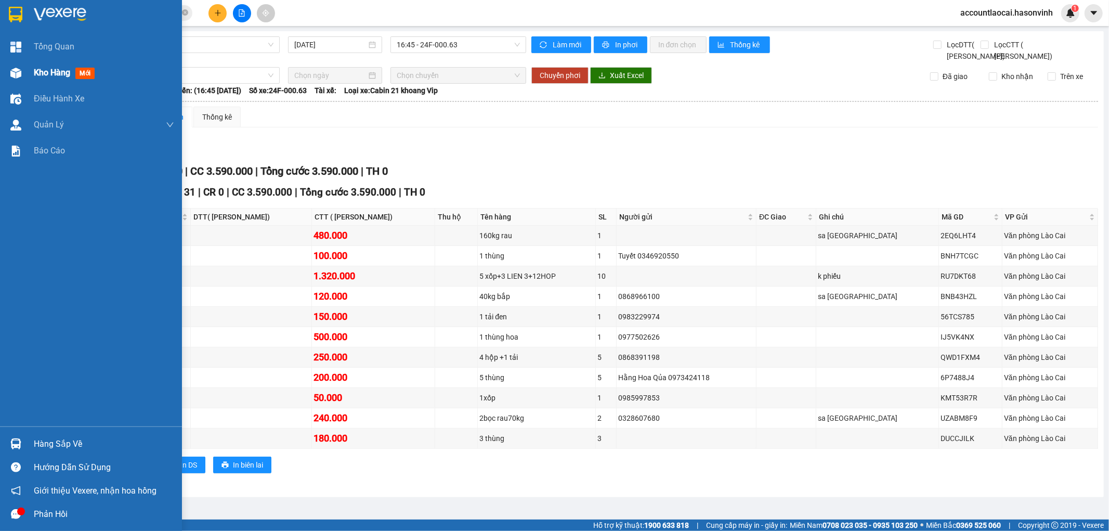 Image resolution: width=1109 pixels, height=531 pixels. I want to click on sup: 1, so click(1075, 8).